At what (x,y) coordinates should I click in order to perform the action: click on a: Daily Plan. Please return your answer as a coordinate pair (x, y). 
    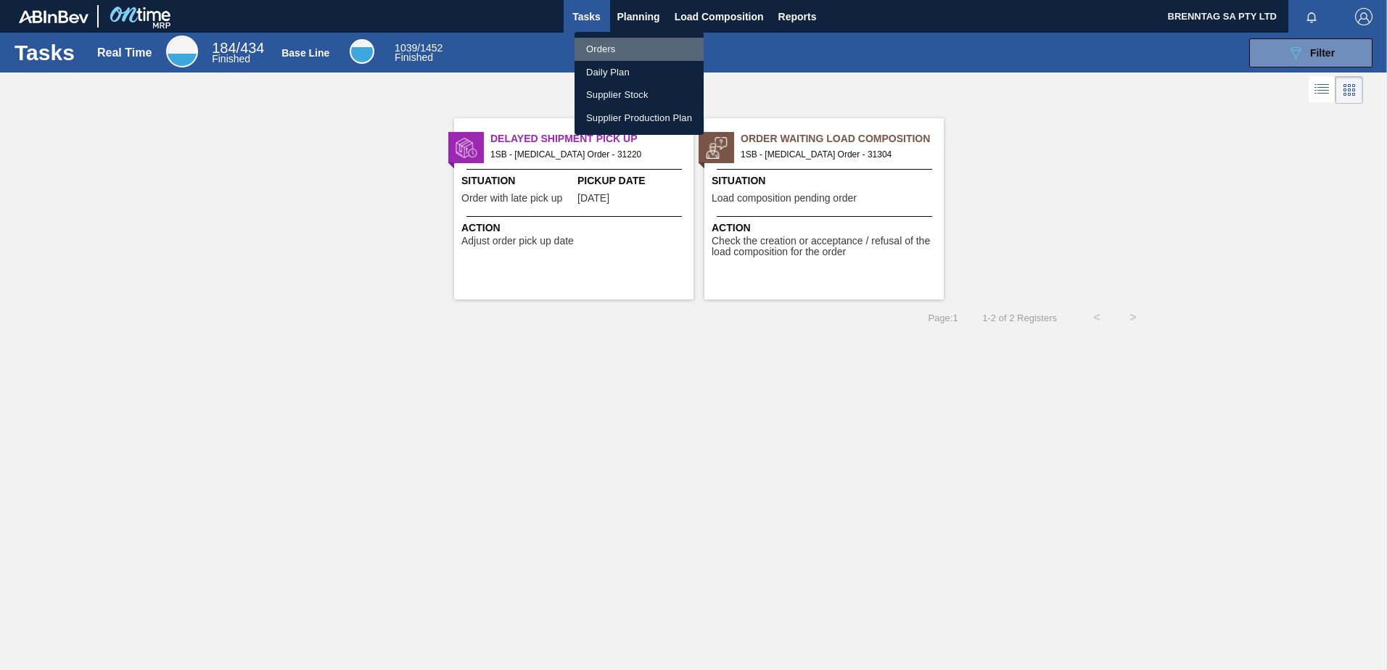
    Looking at the image, I should click on (639, 73).